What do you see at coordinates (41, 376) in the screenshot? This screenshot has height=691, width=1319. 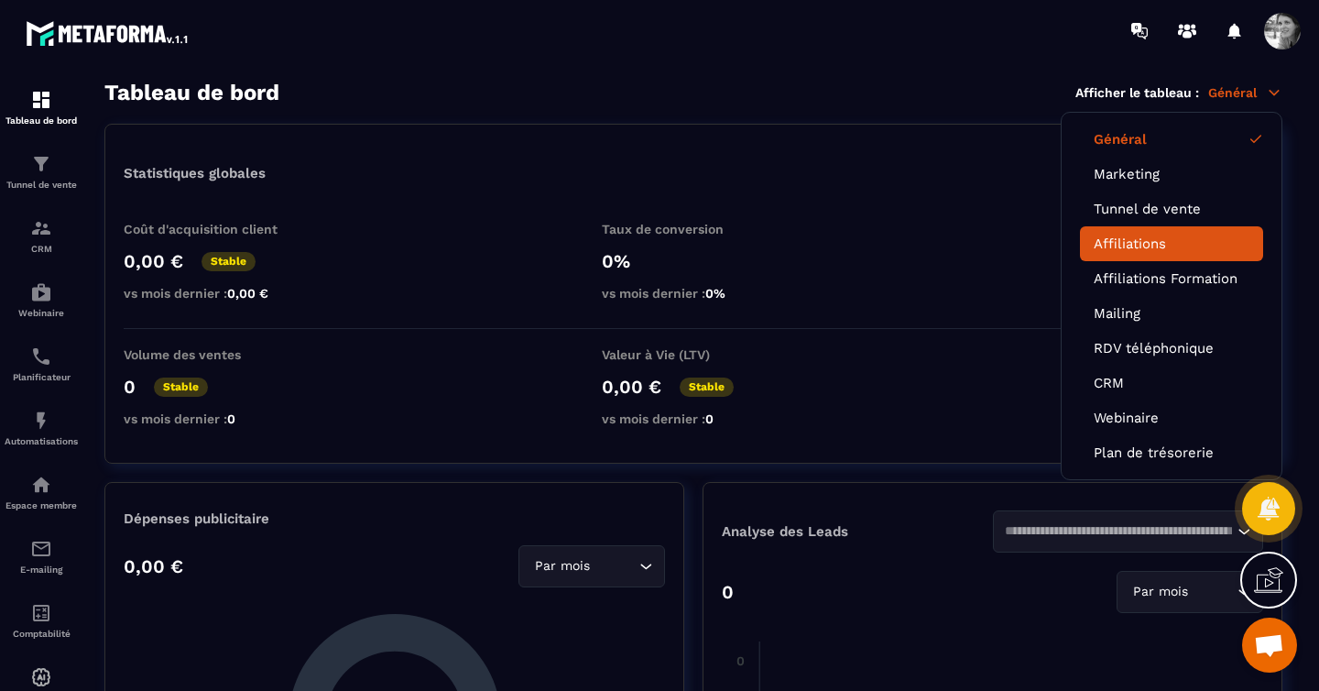 I see `p: Planificateur` at bounding box center [41, 376].